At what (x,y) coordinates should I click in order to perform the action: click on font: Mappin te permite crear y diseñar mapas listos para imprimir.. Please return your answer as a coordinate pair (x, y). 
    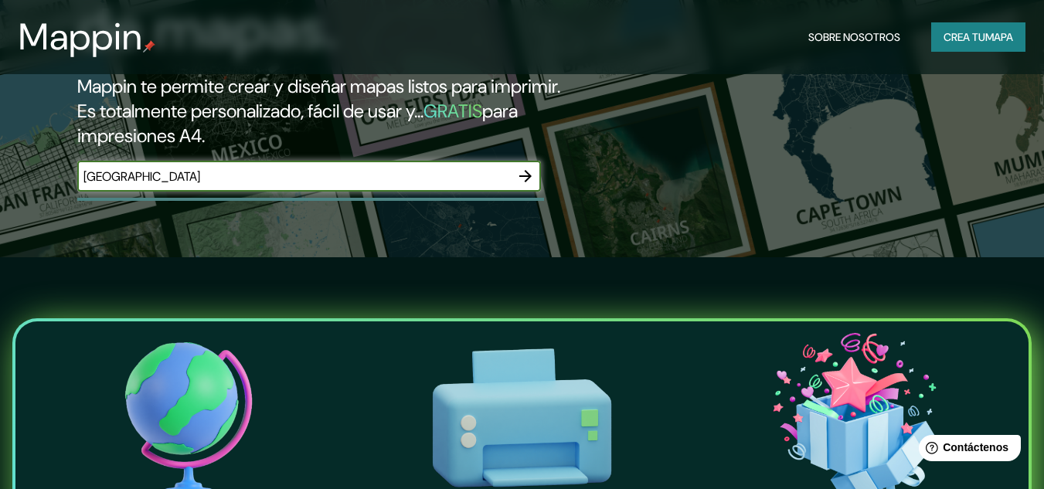
    Looking at the image, I should click on (318, 86).